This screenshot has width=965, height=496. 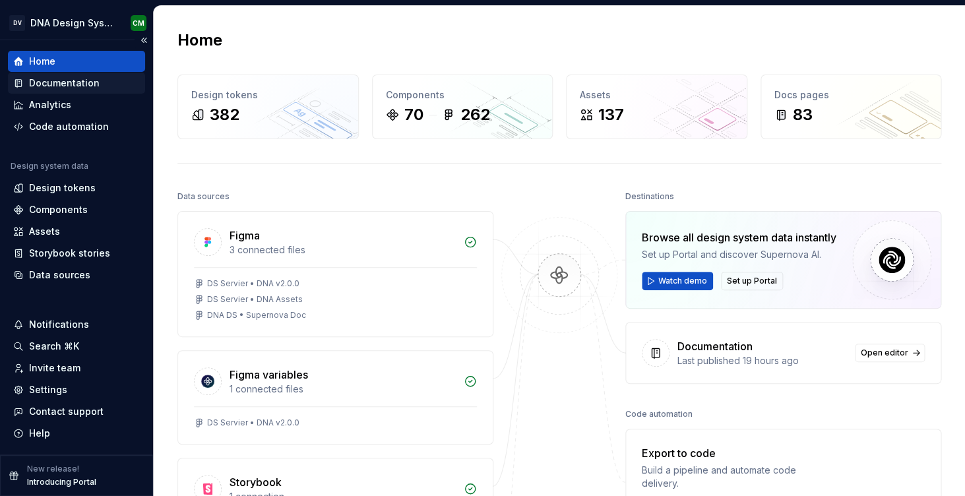 What do you see at coordinates (53, 469) in the screenshot?
I see `p: New release!` at bounding box center [53, 469].